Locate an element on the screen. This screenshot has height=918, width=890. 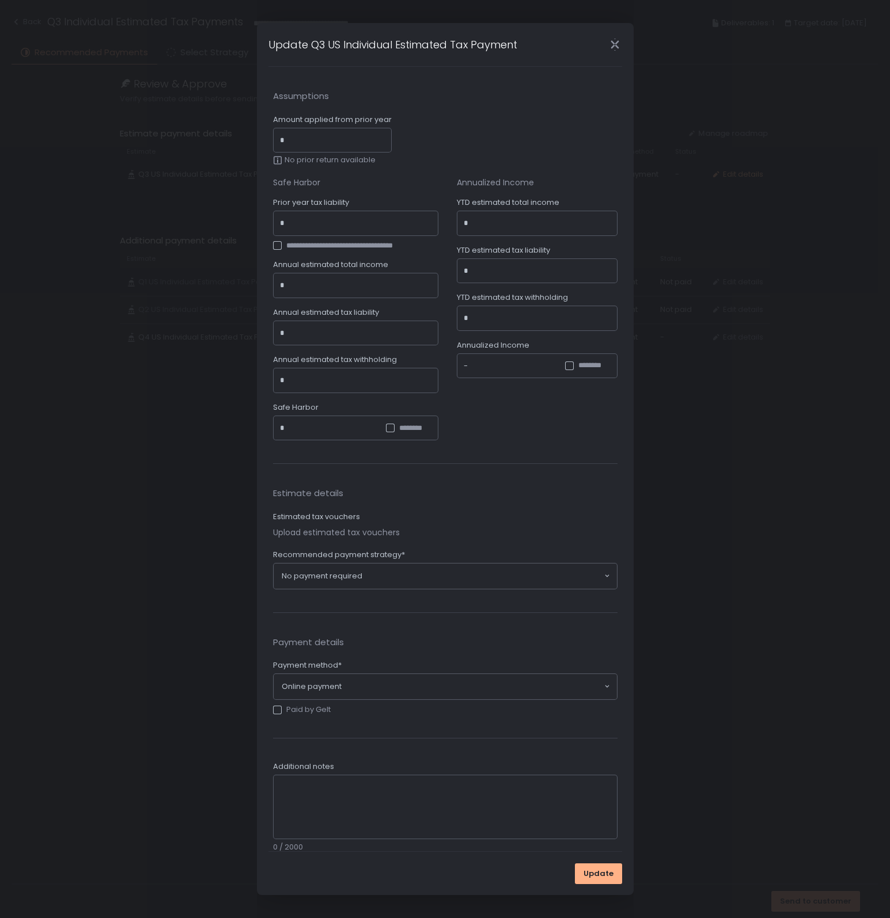
button: Update is located at coordinates (598, 874).